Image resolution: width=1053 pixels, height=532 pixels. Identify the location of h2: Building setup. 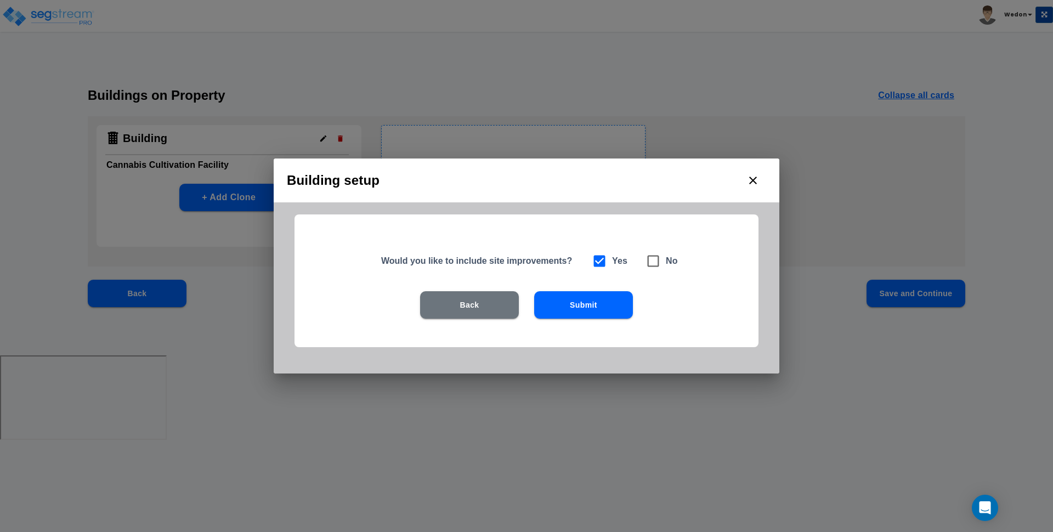
(527, 180).